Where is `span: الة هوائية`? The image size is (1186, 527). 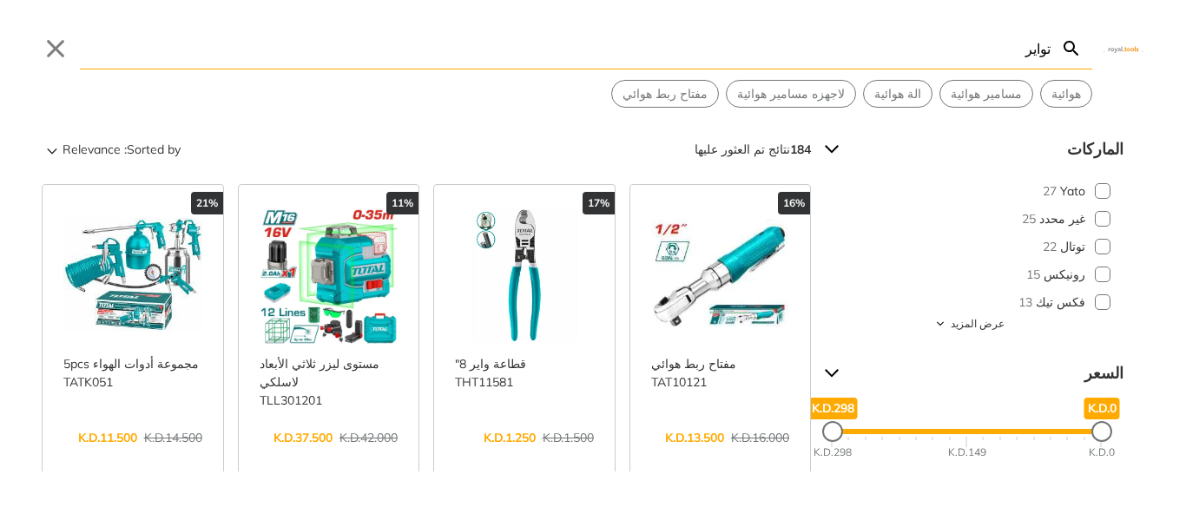 span: الة هوائية is located at coordinates (898, 94).